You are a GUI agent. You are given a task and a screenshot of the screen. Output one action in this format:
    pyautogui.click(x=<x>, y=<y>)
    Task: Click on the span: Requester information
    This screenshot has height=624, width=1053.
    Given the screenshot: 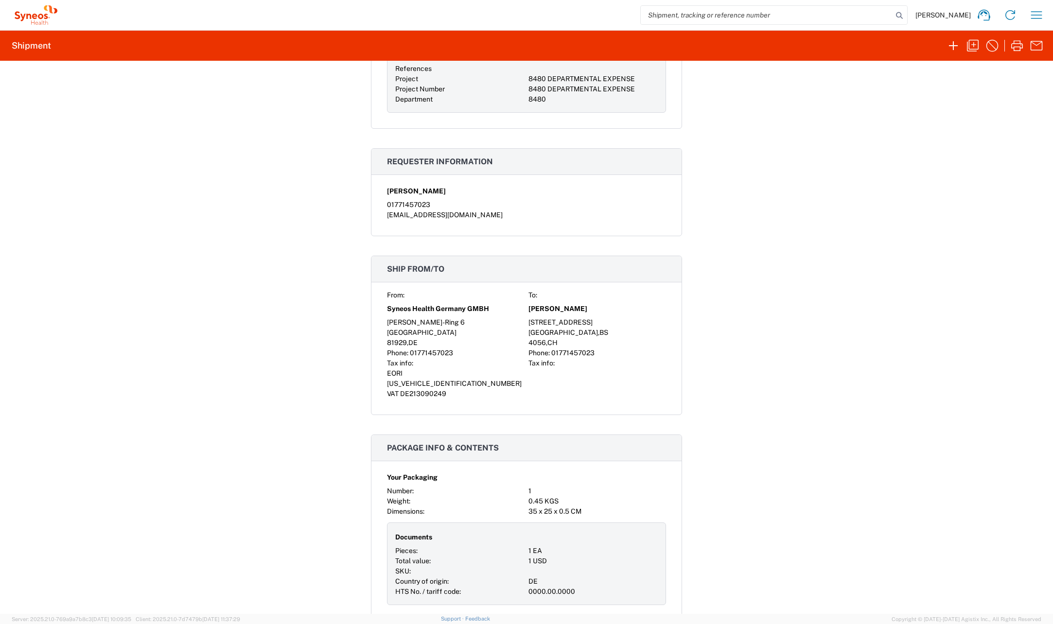 What is the action you would take?
    pyautogui.click(x=440, y=161)
    